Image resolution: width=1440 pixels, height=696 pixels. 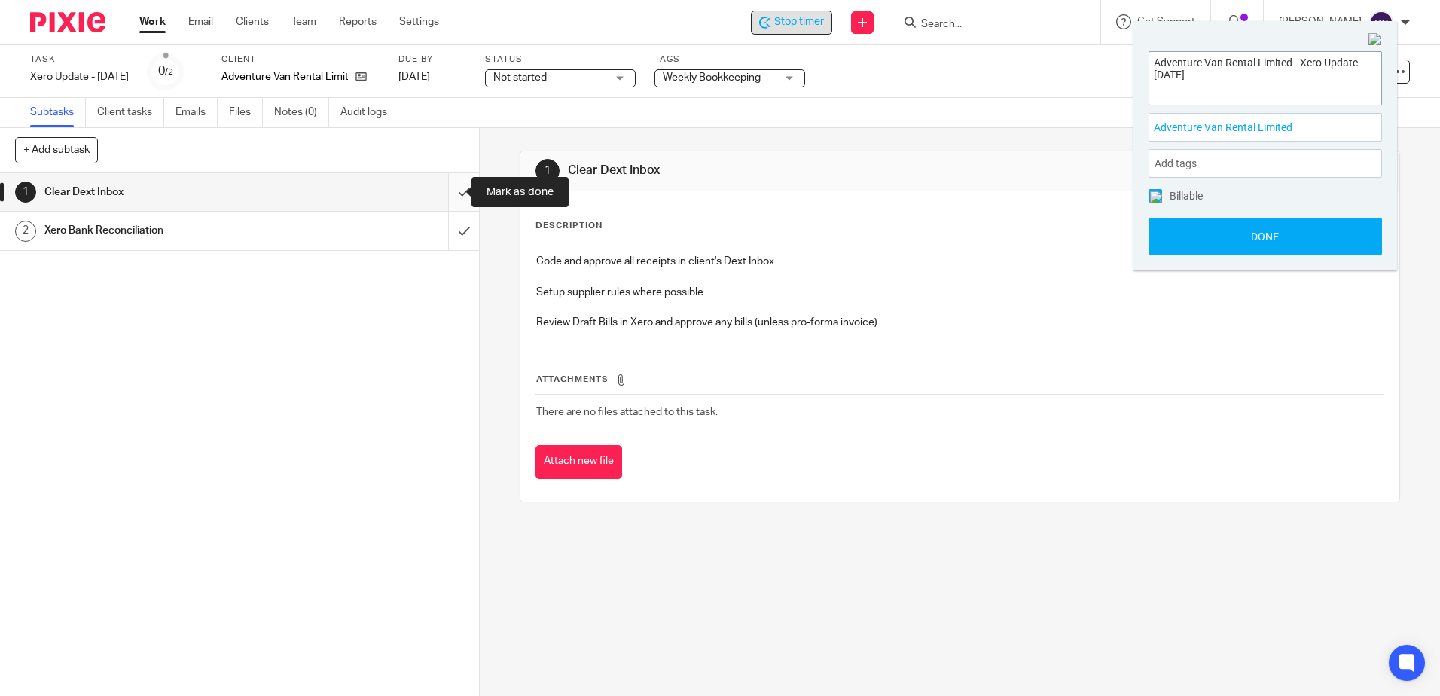 What do you see at coordinates (79, 59) in the screenshot?
I see `label: Task` at bounding box center [79, 59].